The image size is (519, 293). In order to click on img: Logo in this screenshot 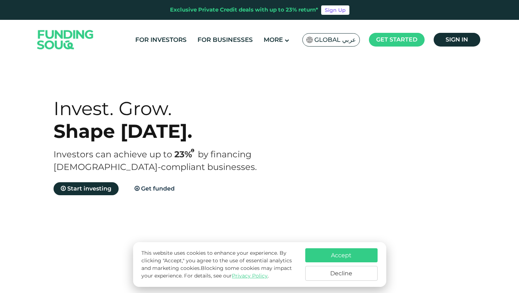, I will do `click(65, 40)`.